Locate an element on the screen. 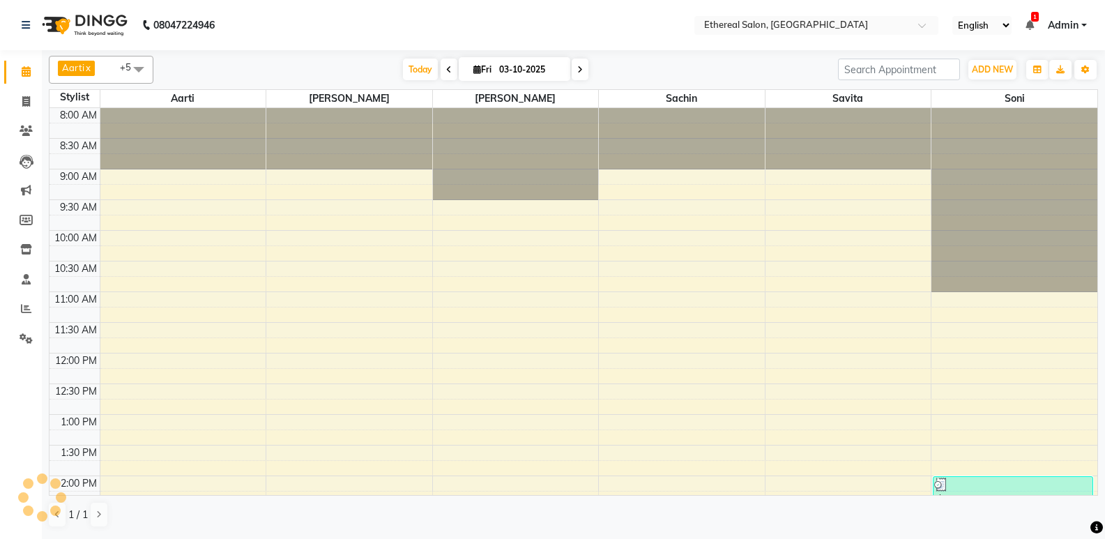 The image size is (1105, 539). div: 12:00 PM is located at coordinates (76, 360).